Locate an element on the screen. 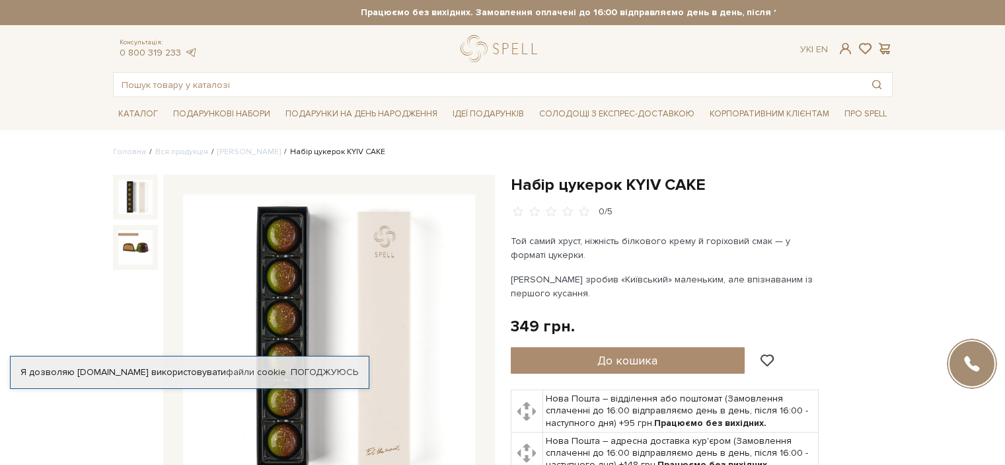 The image size is (1005, 465). div: 0/5 is located at coordinates (605, 211).